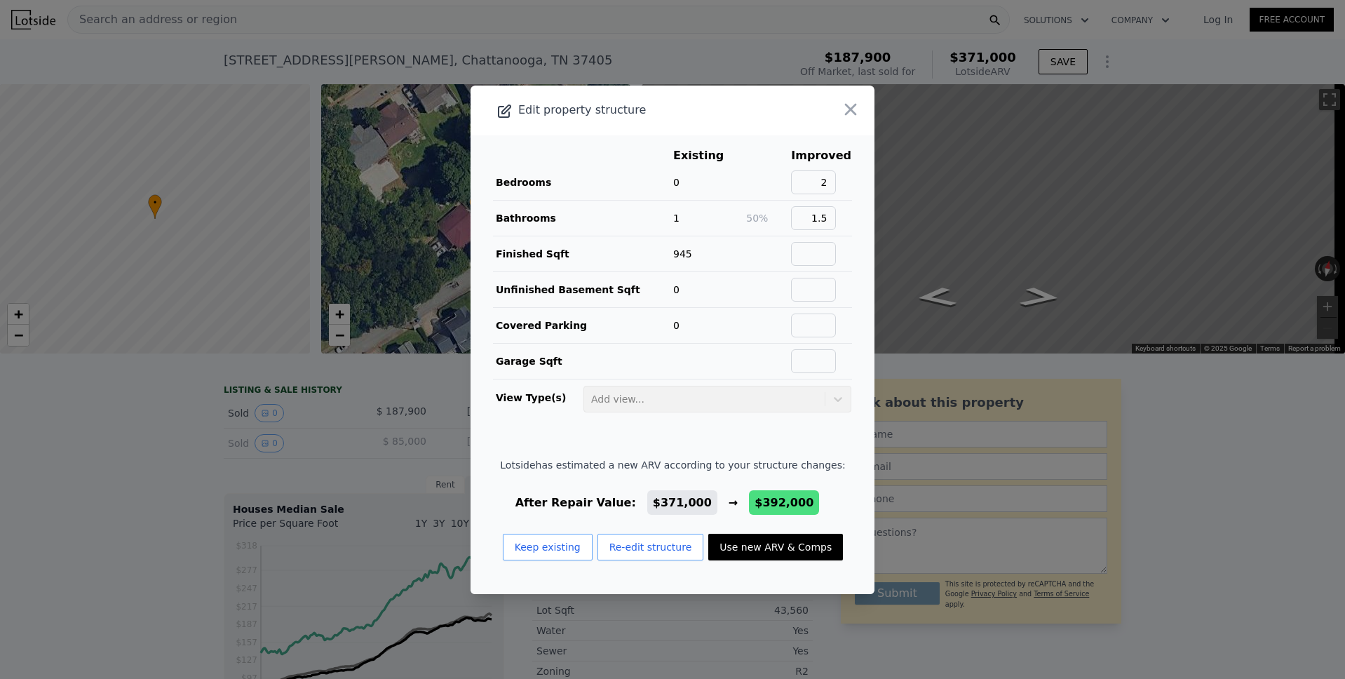  Describe the element at coordinates (709, 156) in the screenshot. I see `th: Existing` at that location.